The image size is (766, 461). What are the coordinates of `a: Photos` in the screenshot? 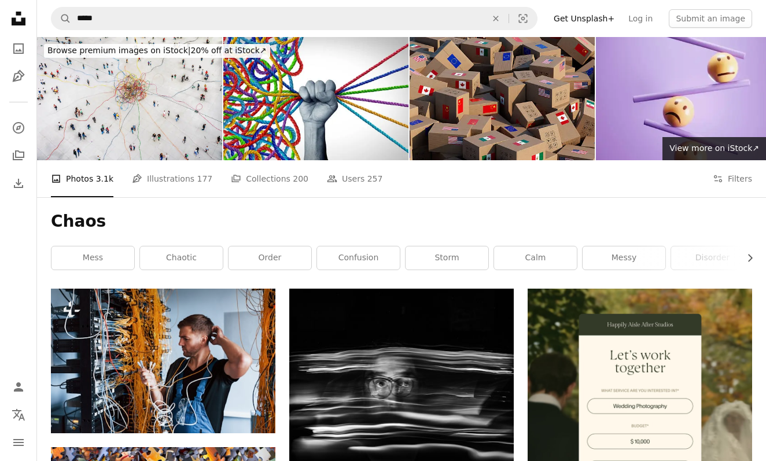 It's located at (19, 49).